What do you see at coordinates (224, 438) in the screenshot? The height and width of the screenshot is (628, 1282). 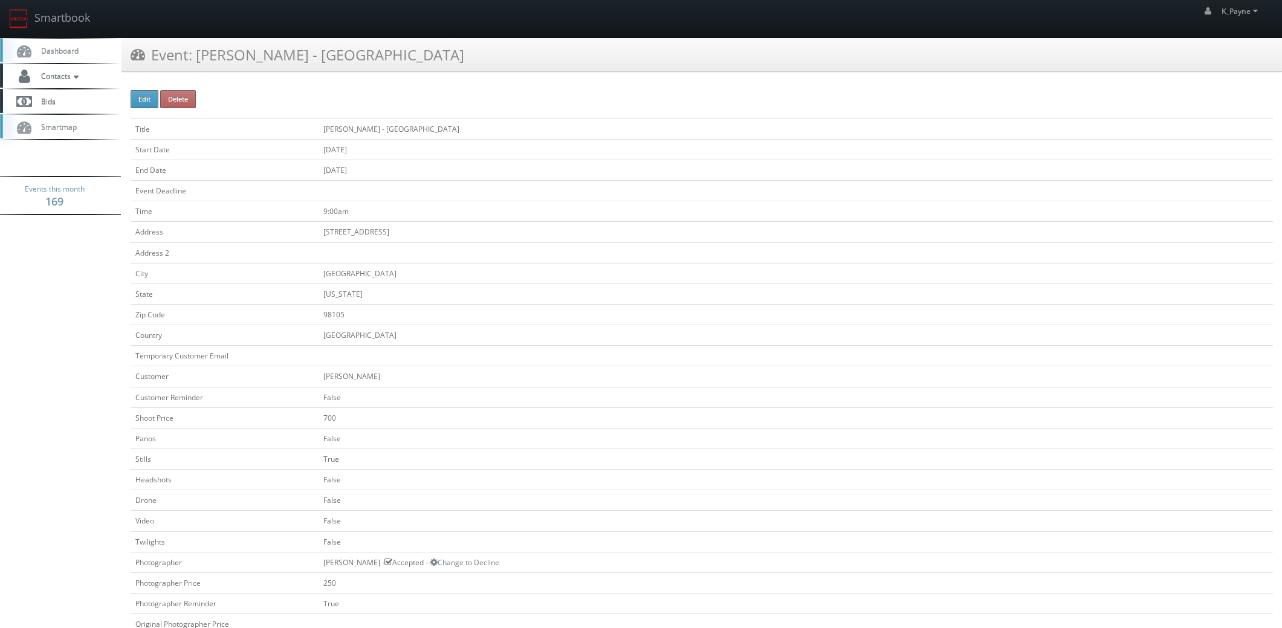 I see `td: Panos` at bounding box center [224, 438].